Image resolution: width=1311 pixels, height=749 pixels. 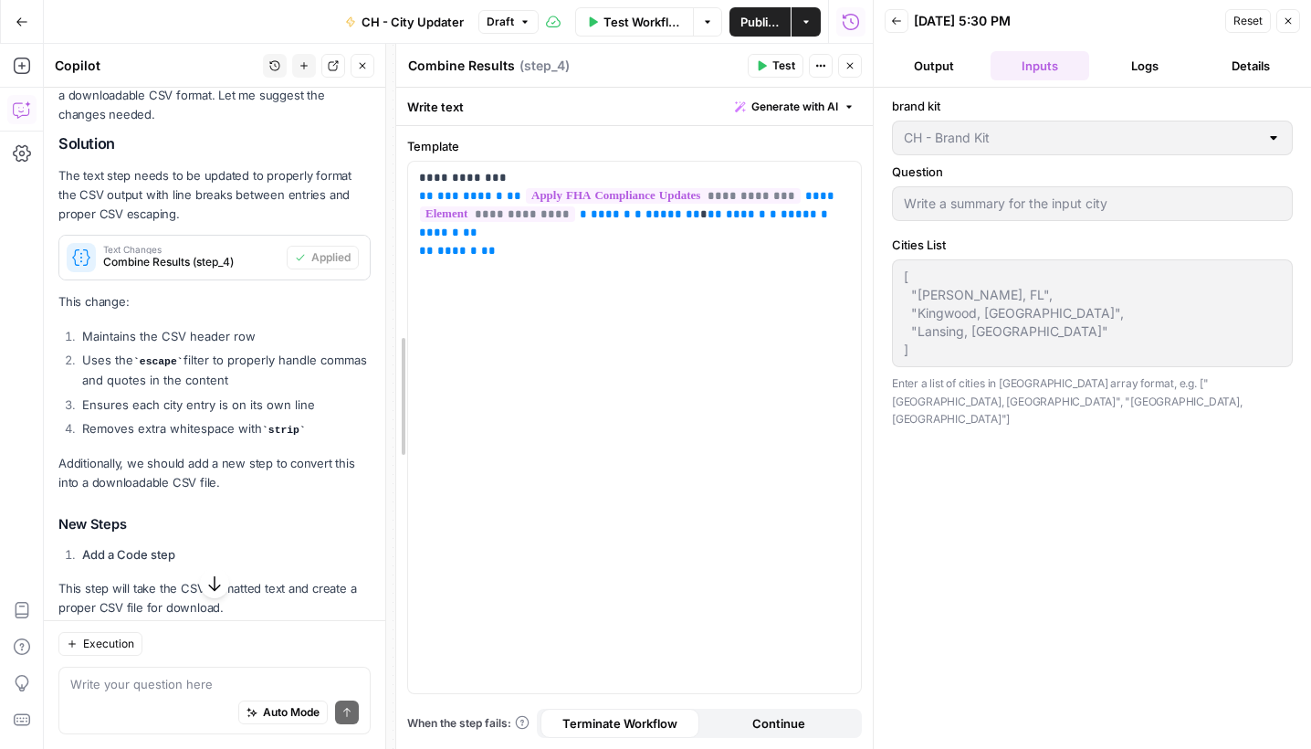 What do you see at coordinates (1081, 138) in the screenshot?
I see `input: CH - Brand Kit` at bounding box center [1081, 138].